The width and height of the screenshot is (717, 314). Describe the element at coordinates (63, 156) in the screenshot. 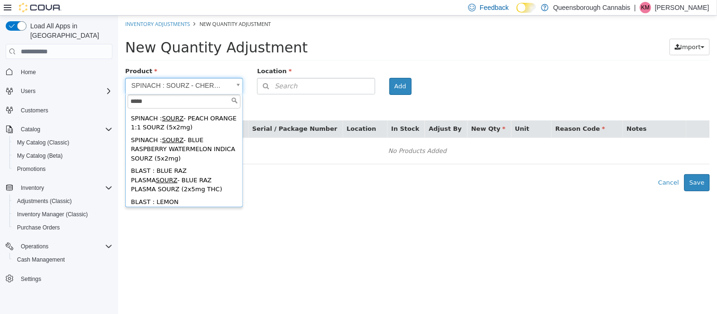

I see `button: My Catalog (Beta)` at that location.